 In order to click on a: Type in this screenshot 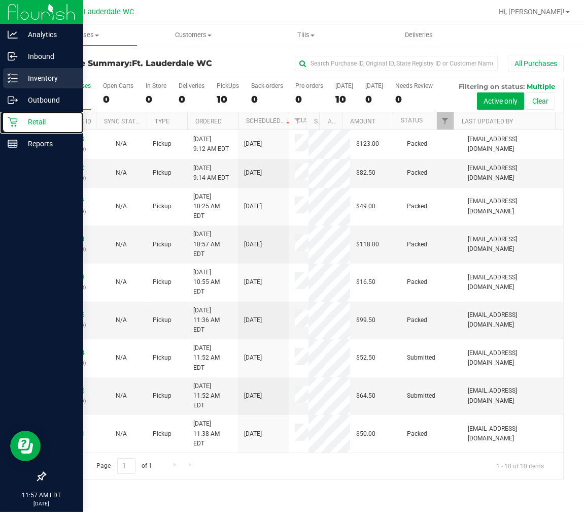, I will do `click(162, 121)`.